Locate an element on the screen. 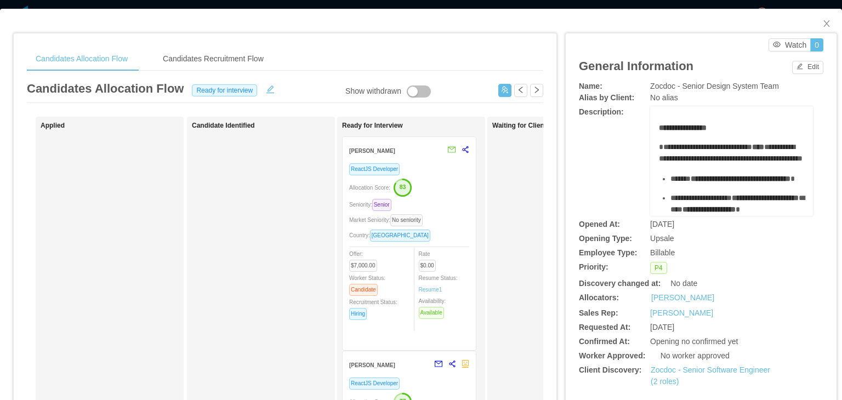 This screenshot has height=400, width=842. span: P4 is located at coordinates (658, 268).